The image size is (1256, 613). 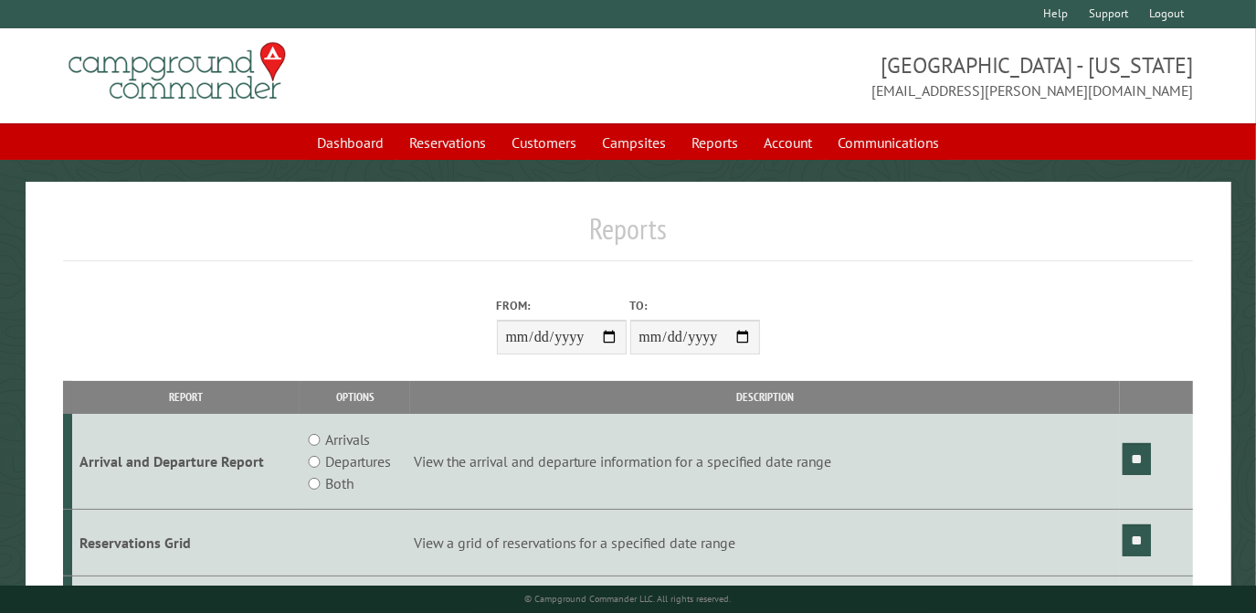 I want to click on a: Communications, so click(x=888, y=143).